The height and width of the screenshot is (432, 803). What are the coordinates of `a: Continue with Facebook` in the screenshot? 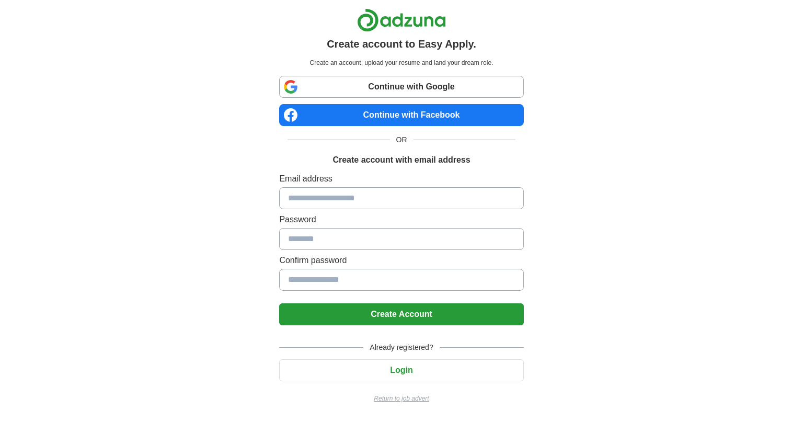 It's located at (401, 115).